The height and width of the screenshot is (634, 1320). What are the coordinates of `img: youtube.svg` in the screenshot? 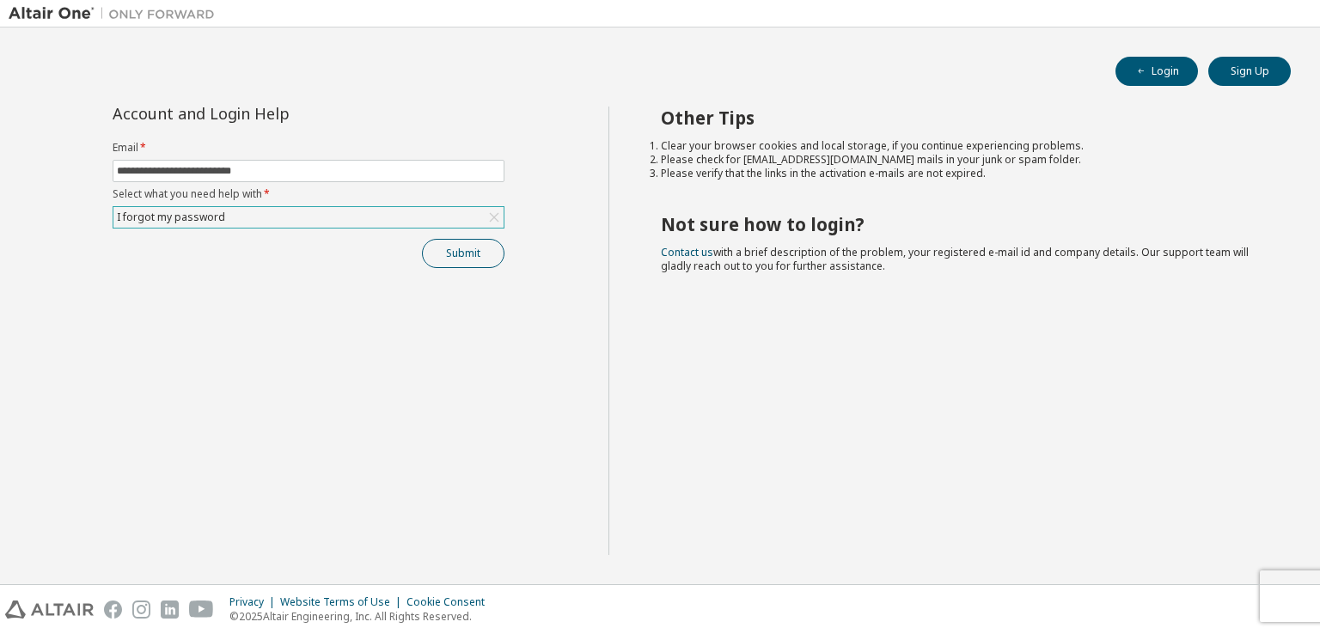 It's located at (201, 609).